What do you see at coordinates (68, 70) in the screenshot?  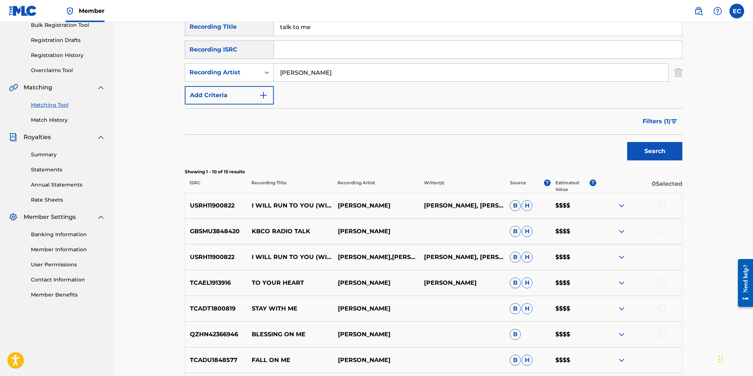 I see `a: Overclaims Tool` at bounding box center [68, 70].